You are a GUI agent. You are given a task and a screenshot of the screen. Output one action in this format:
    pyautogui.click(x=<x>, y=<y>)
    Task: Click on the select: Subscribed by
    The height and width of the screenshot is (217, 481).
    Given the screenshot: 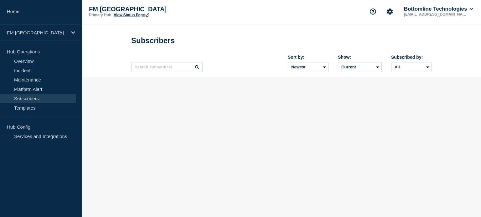 What is the action you would take?
    pyautogui.click(x=411, y=67)
    